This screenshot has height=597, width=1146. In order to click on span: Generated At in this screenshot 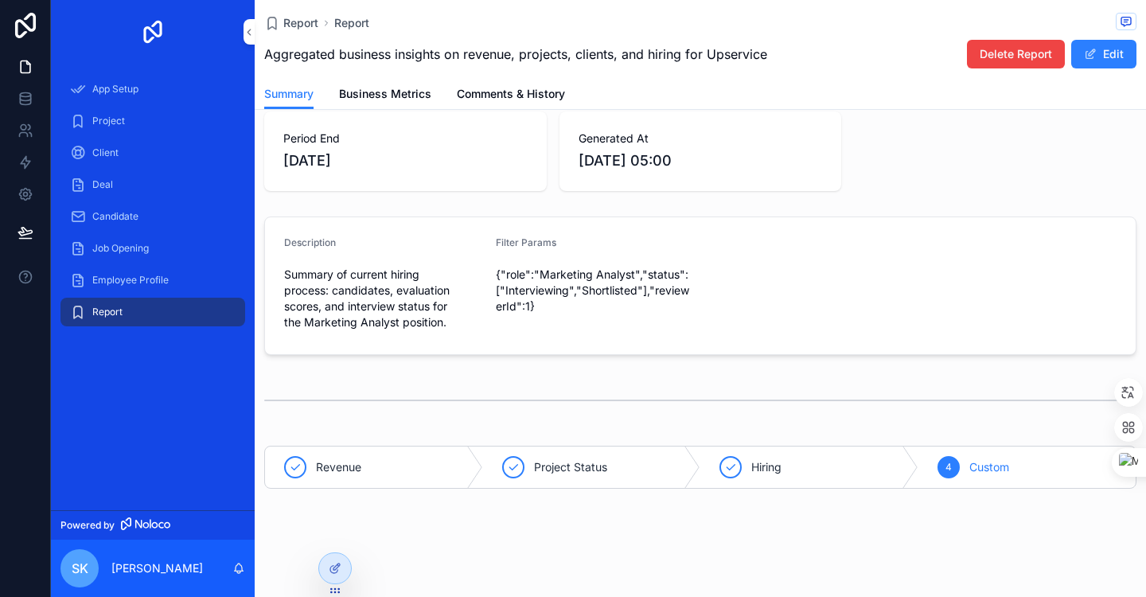, I will do `click(701, 139)`.